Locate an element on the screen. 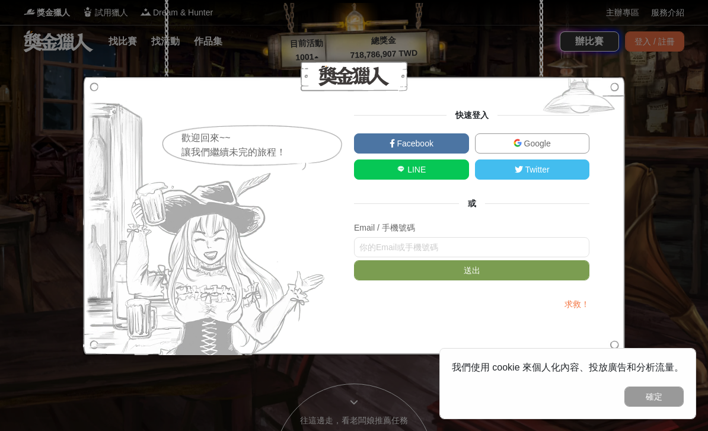  button: 送出 is located at coordinates (471, 270).